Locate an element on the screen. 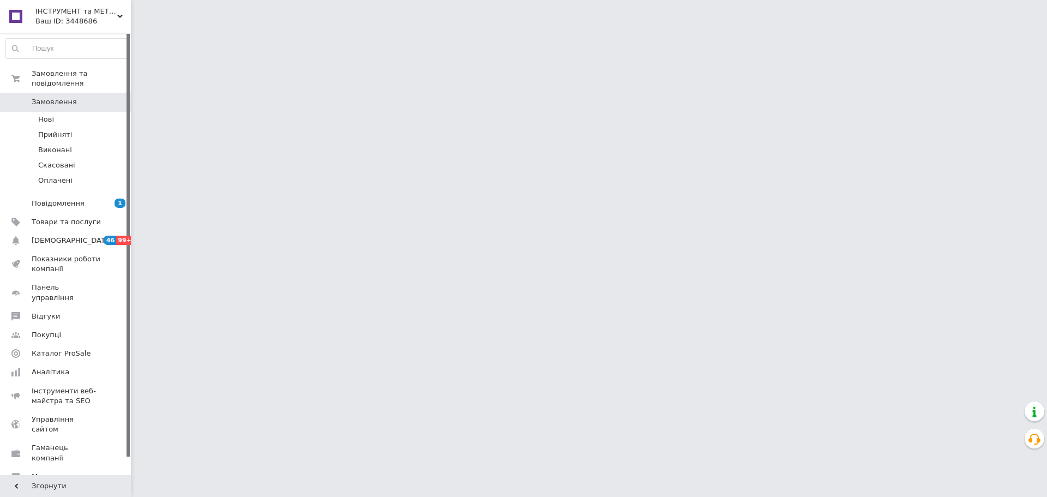  span: Покупці is located at coordinates (46, 335).